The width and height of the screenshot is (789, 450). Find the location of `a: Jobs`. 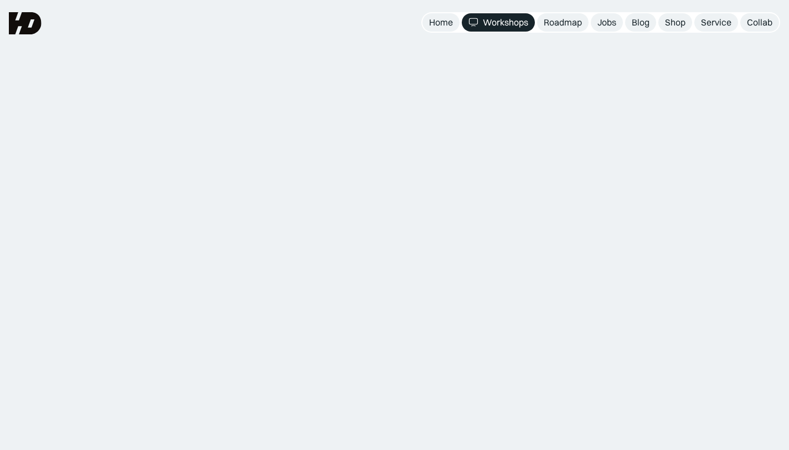

a: Jobs is located at coordinates (607, 22).